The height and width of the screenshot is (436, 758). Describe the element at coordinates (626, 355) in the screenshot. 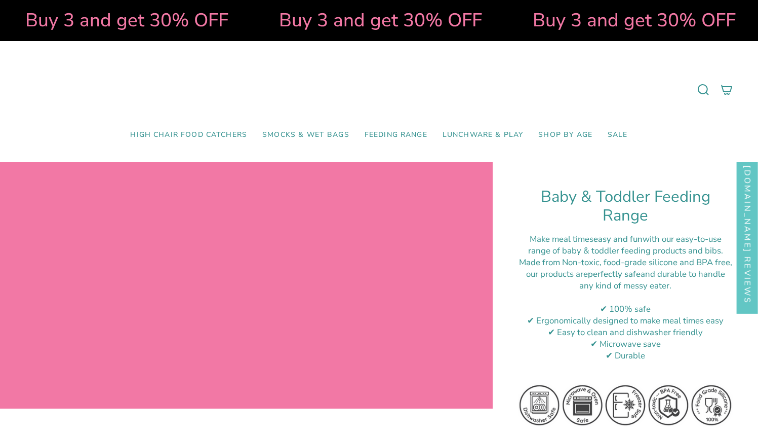

I see `div: ✔ Durable` at that location.